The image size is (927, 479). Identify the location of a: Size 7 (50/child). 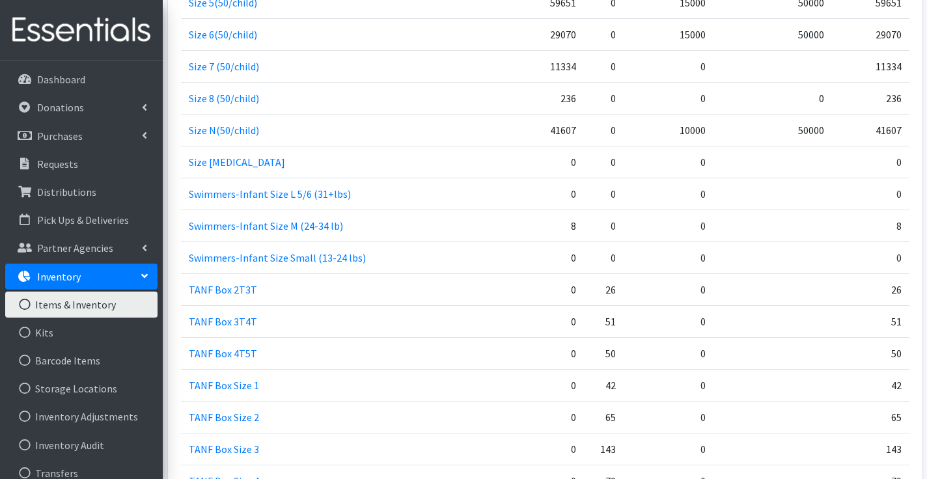
(224, 66).